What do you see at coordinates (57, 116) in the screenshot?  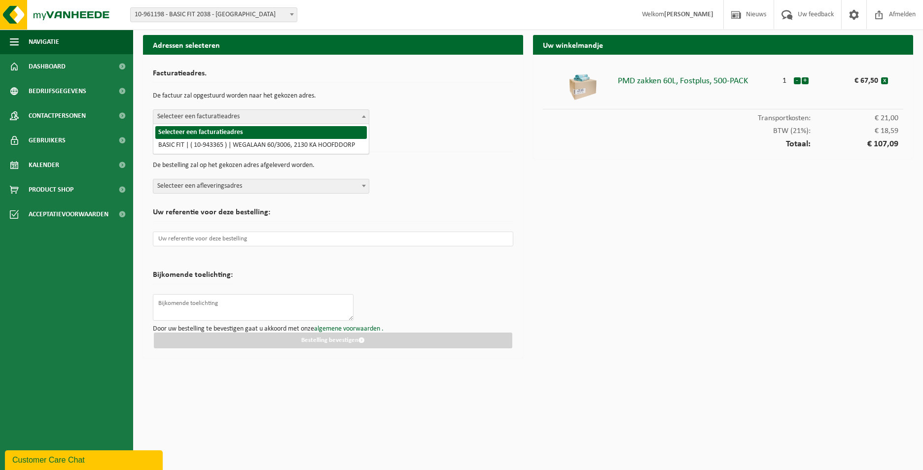 I see `span: Contactpersonen` at bounding box center [57, 116].